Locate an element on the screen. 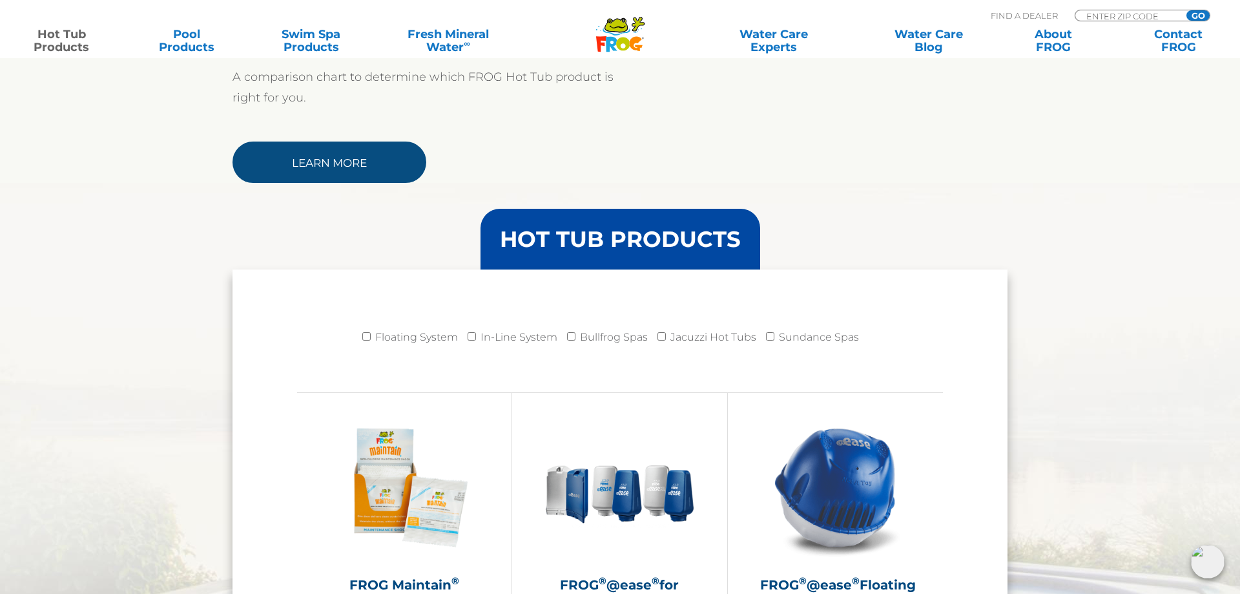 The width and height of the screenshot is (1240, 594). label: Bullfrog Spas is located at coordinates (614, 337).